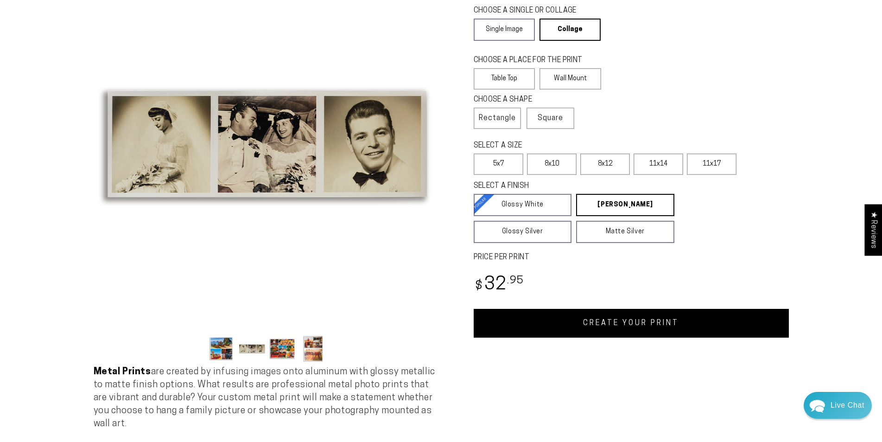  Describe the element at coordinates (523, 205) in the screenshot. I see `a: Glossy White` at that location.